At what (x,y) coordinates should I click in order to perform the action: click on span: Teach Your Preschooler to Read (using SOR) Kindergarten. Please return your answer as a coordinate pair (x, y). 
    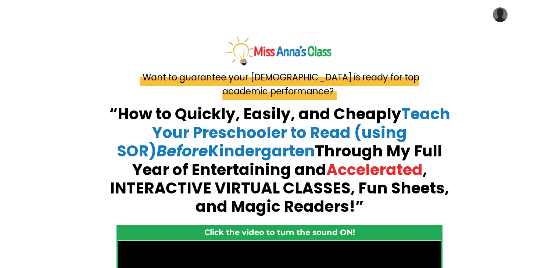
    Looking at the image, I should click on (283, 133).